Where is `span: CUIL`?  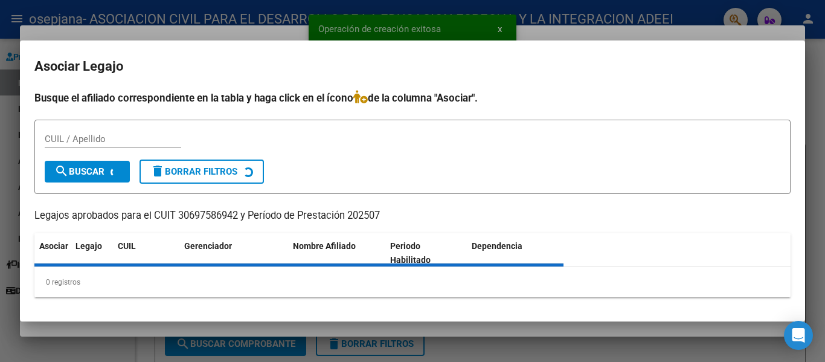 span: CUIL is located at coordinates (127, 246).